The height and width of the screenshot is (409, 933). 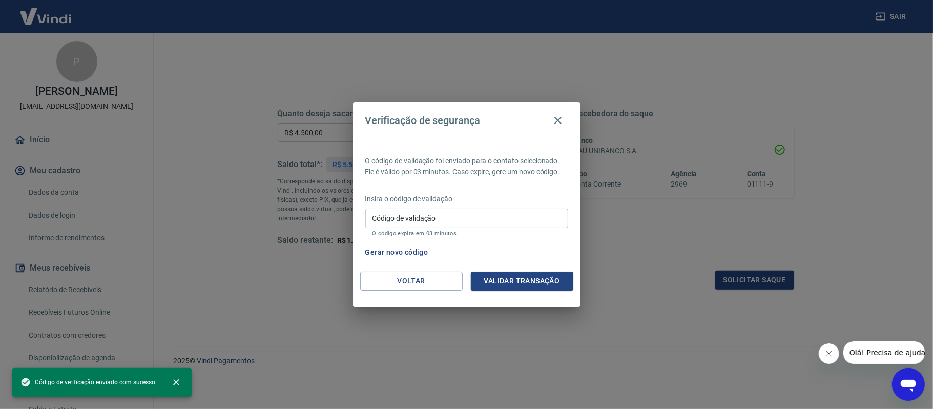 What do you see at coordinates (467, 233) in the screenshot?
I see `p: O código expira em 03 minutos.` at bounding box center [467, 233].